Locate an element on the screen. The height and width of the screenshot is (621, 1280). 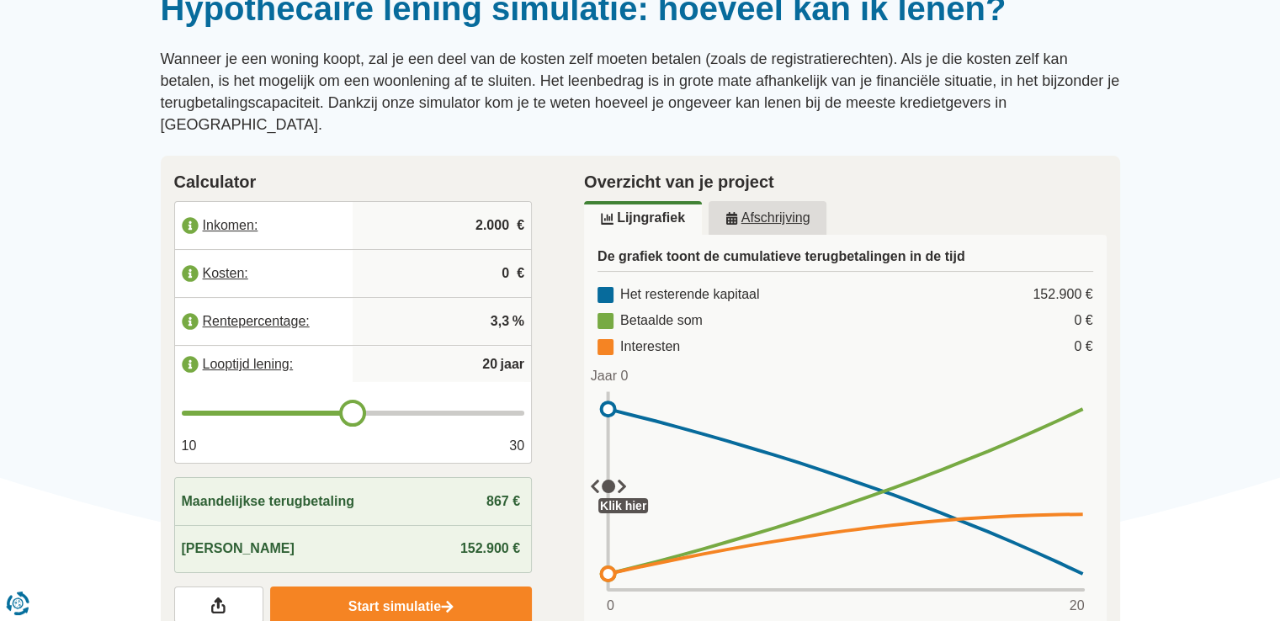
span: 152.900 € is located at coordinates (490, 548).